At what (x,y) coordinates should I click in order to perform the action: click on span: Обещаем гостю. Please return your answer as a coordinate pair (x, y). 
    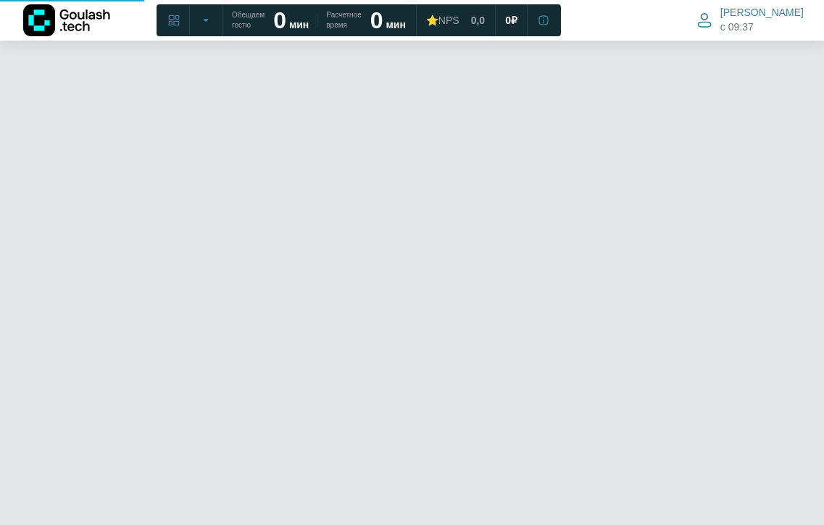
    Looking at the image, I should click on (248, 20).